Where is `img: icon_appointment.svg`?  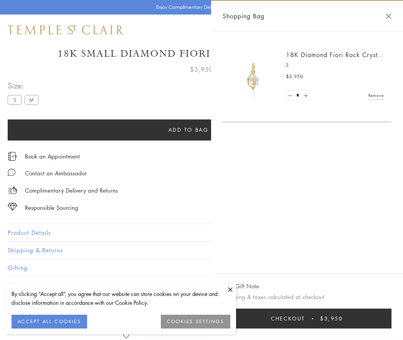 img: icon_appointment.svg is located at coordinates (12, 156).